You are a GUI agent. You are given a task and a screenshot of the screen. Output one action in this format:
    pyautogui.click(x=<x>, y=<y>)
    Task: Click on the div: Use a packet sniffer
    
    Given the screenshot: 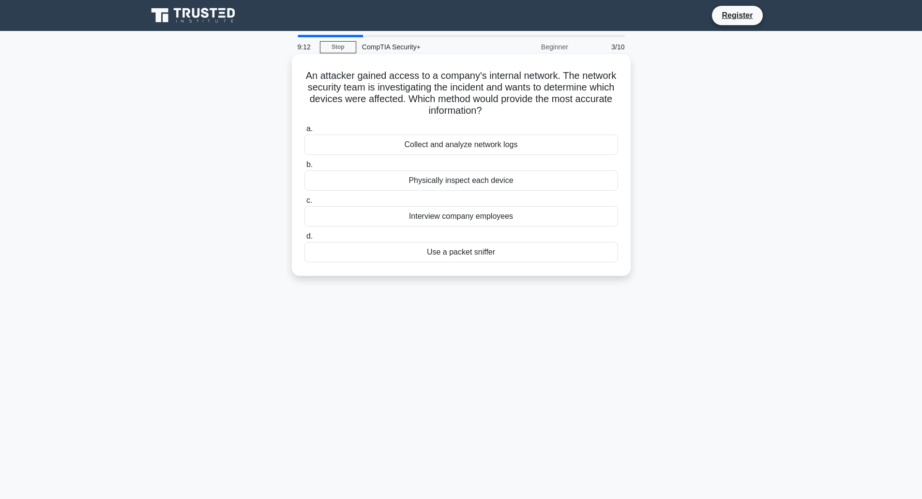 What is the action you would take?
    pyautogui.click(x=461, y=252)
    